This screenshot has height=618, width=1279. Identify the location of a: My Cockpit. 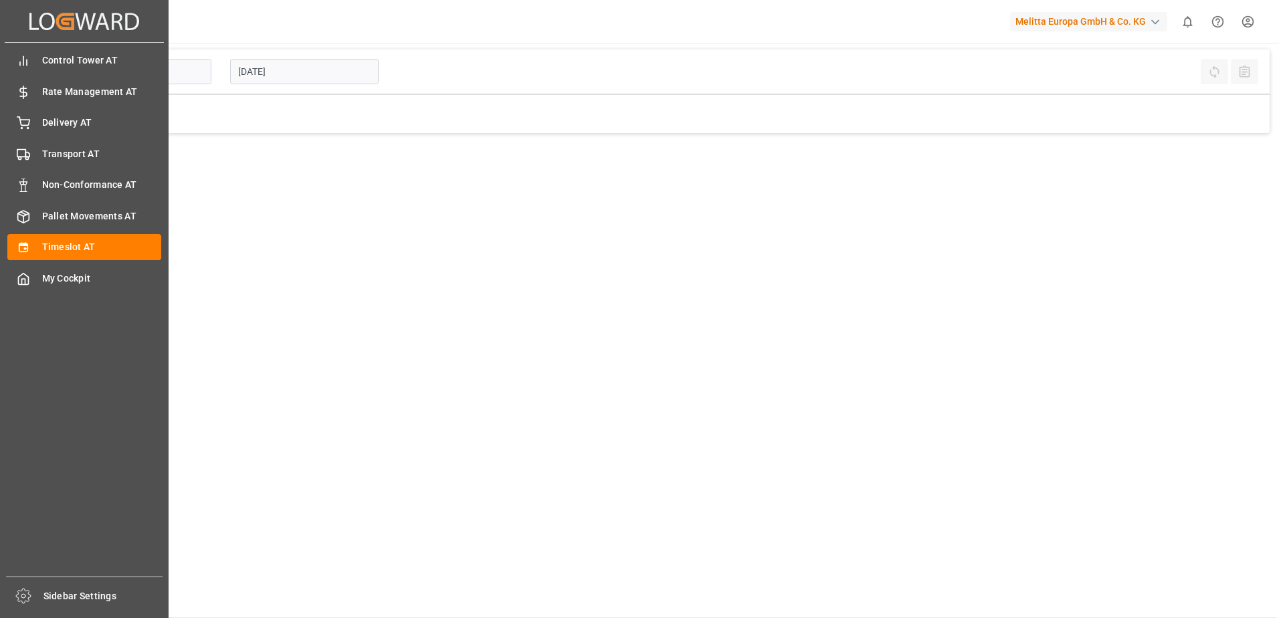
(84, 278).